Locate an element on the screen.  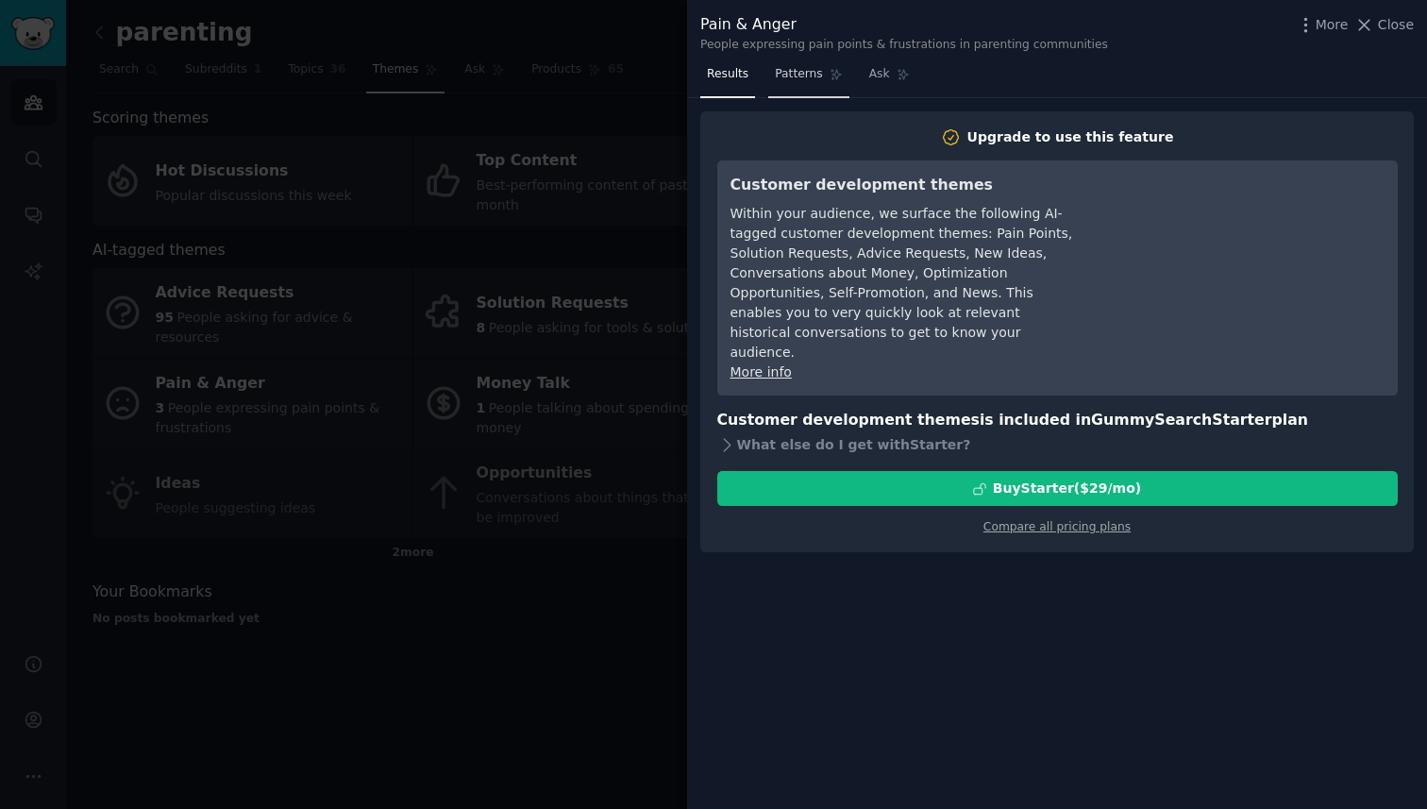
div: Within your audience, we surface the following AI-tagged customer development themes: Pain Points... is located at coordinates (902, 283).